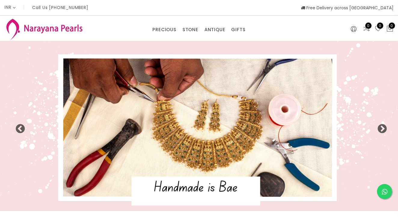 Image resolution: width=398 pixels, height=217 pixels. I want to click on a: ANTIQUE, so click(215, 30).